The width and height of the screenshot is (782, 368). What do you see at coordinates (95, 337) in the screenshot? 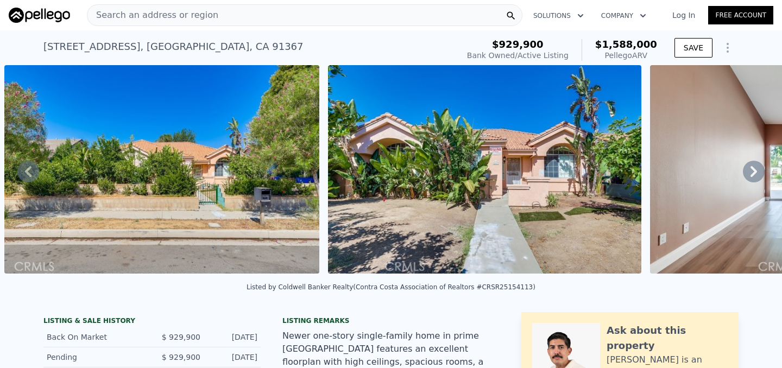
I see `div: Back On Market` at bounding box center [95, 337].